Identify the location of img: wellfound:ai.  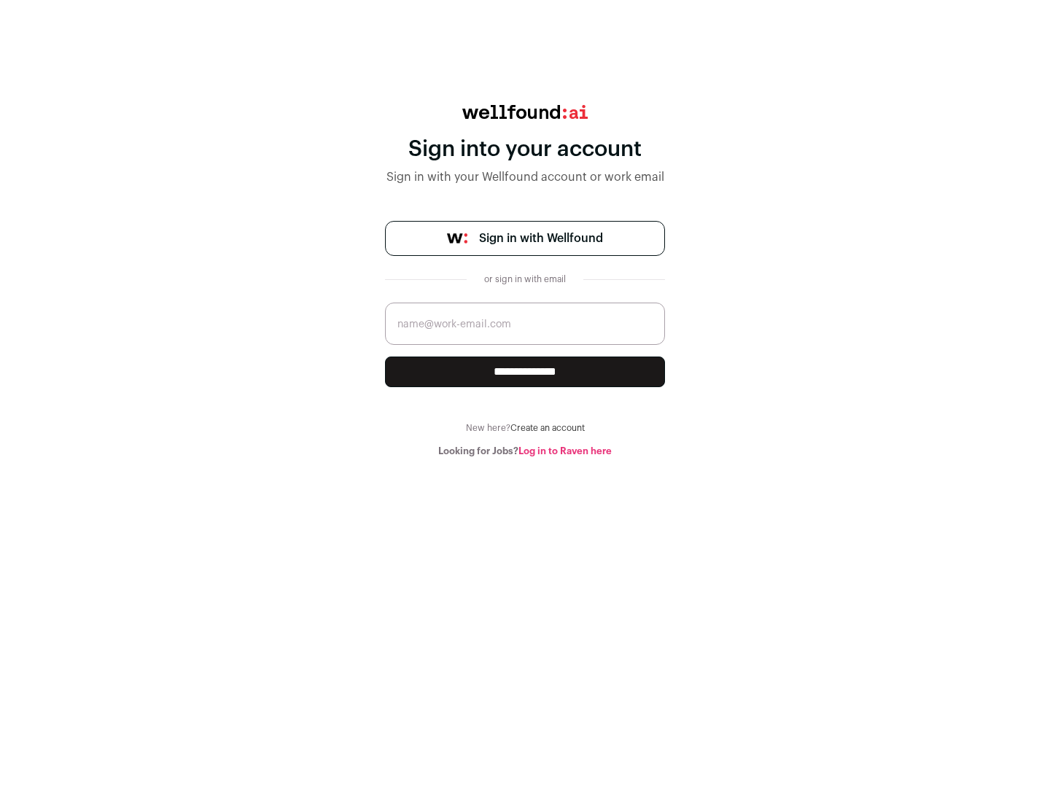
(525, 112).